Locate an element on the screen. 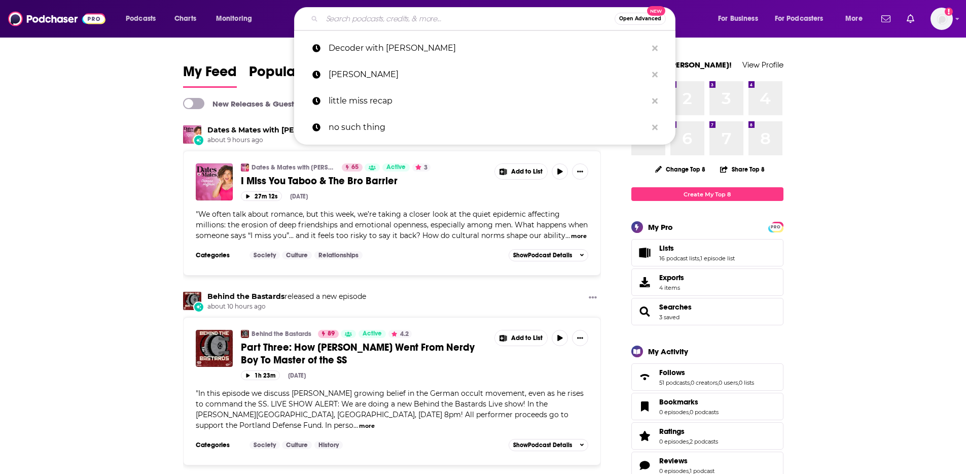 The image size is (966, 474). a: 0 users is located at coordinates (728, 382).